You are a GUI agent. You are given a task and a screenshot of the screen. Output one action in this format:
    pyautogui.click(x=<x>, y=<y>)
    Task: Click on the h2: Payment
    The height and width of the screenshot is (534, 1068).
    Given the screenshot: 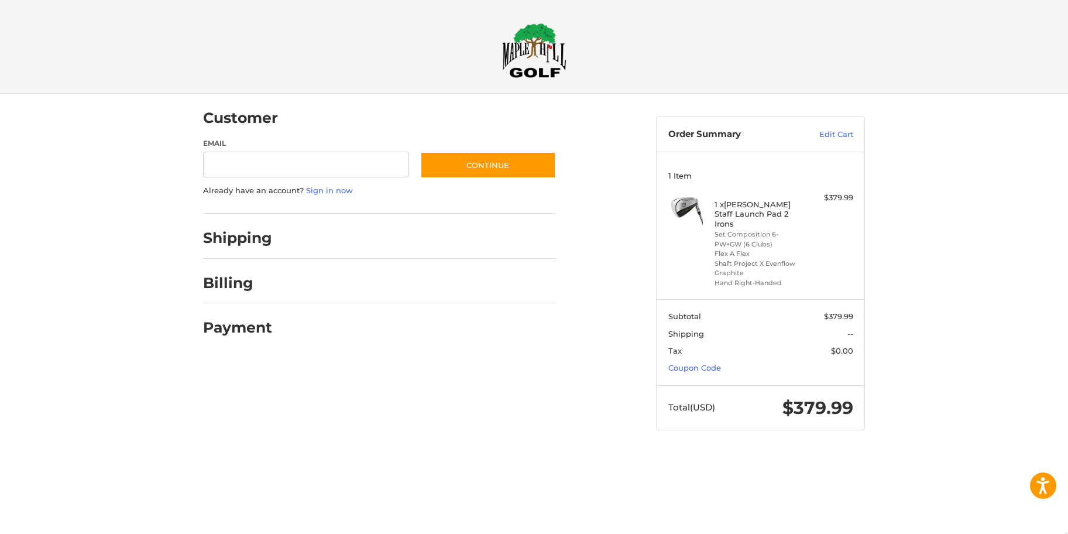 What is the action you would take?
    pyautogui.click(x=238, y=327)
    